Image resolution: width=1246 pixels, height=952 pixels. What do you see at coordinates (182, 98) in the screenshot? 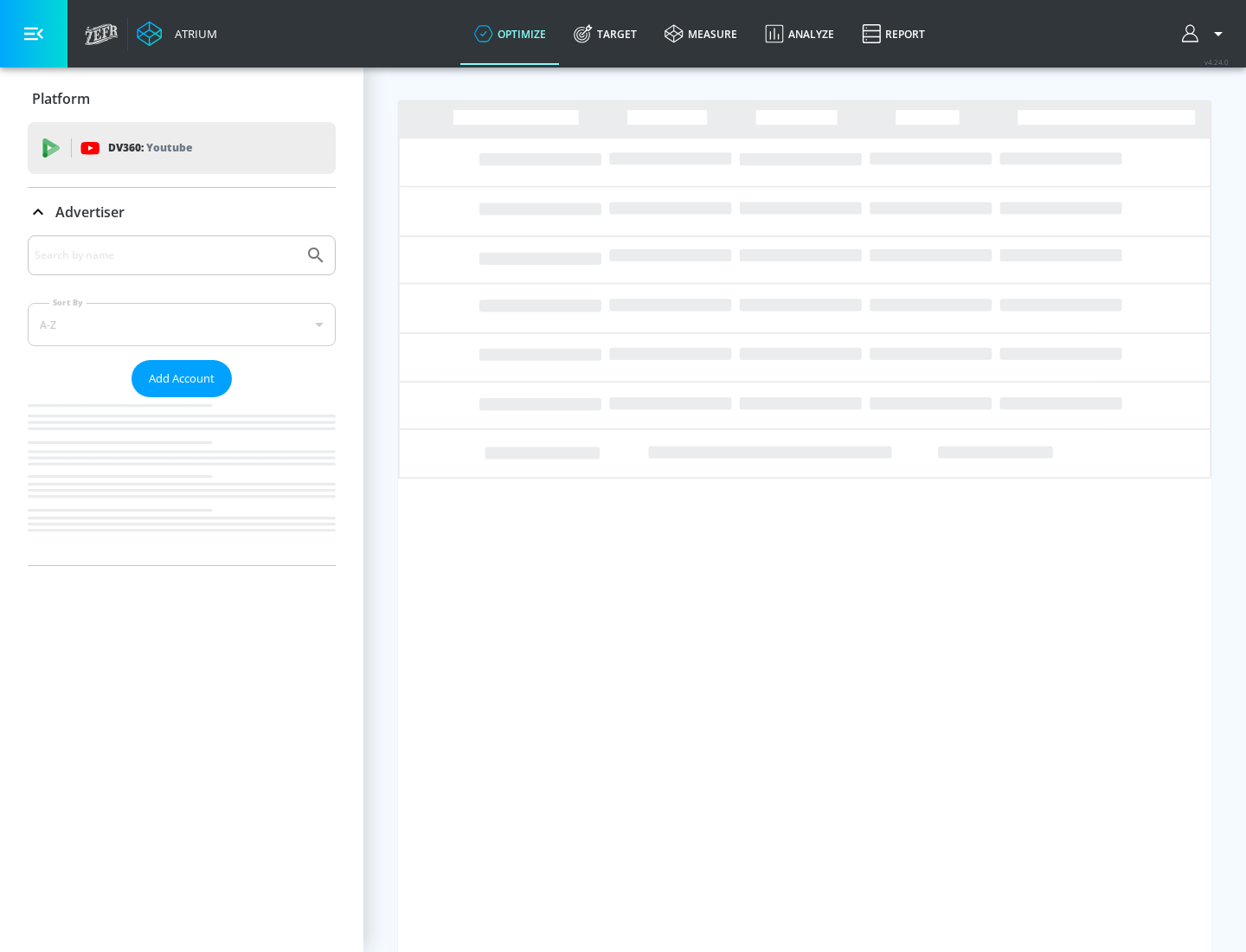
I see `div: Platform` at bounding box center [182, 98].